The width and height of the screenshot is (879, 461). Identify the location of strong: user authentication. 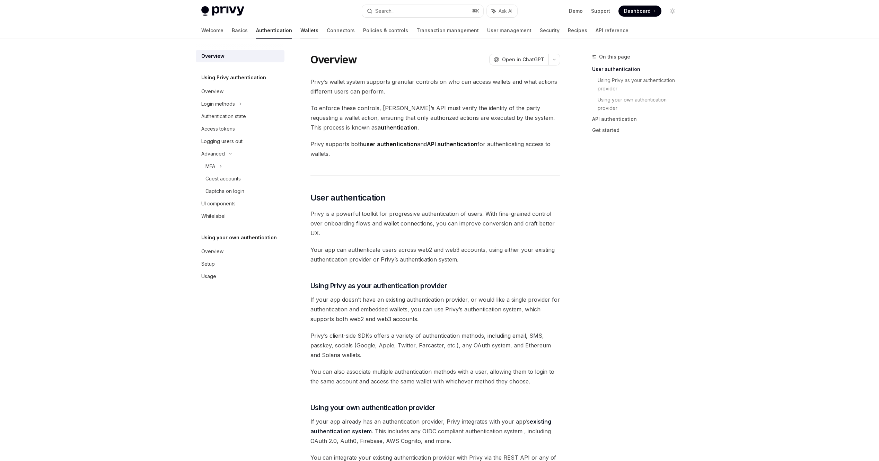
(390, 144).